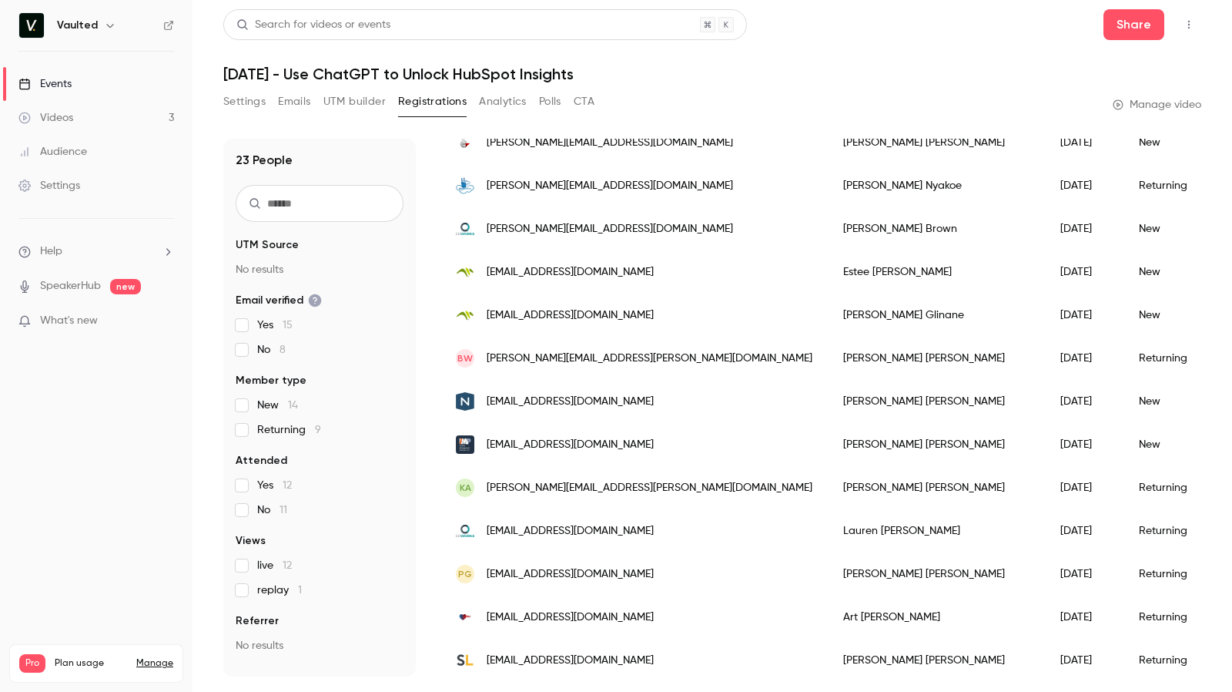  Describe the element at coordinates (277, 405) in the screenshot. I see `span: New` at that location.